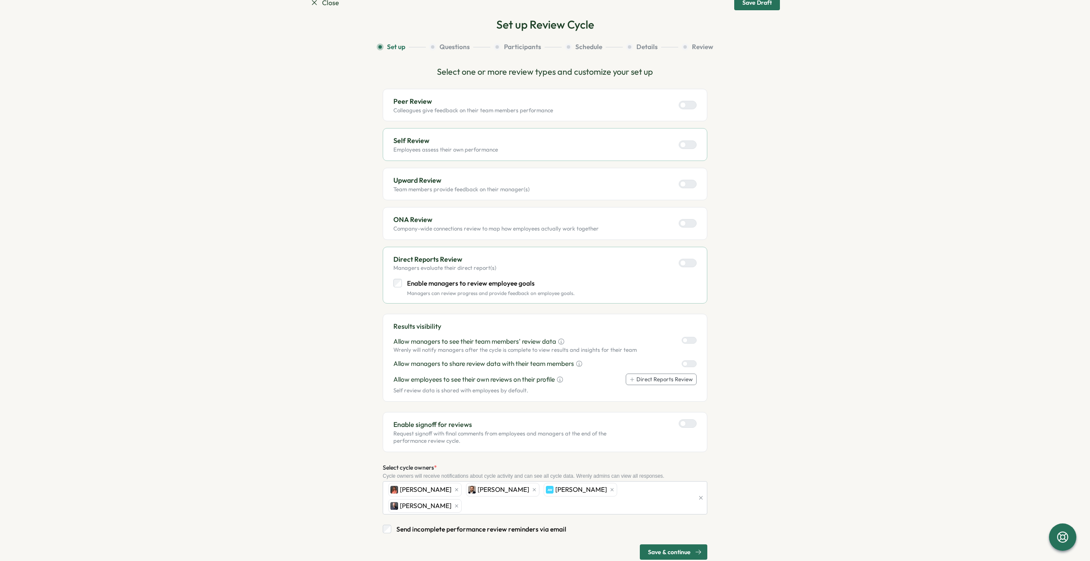 The height and width of the screenshot is (561, 1090). What do you see at coordinates (491, 294) in the screenshot?
I see `p: Managers can review progress and provide feedback on employee goals.` at bounding box center [491, 294].